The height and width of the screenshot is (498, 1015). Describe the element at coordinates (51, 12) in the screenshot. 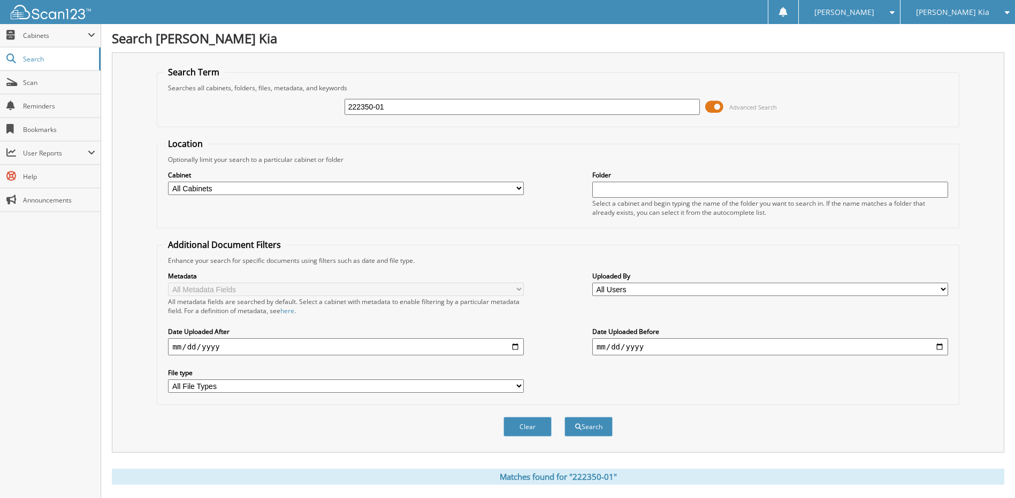

I see `img: scan123-logo-white.svg` at that location.